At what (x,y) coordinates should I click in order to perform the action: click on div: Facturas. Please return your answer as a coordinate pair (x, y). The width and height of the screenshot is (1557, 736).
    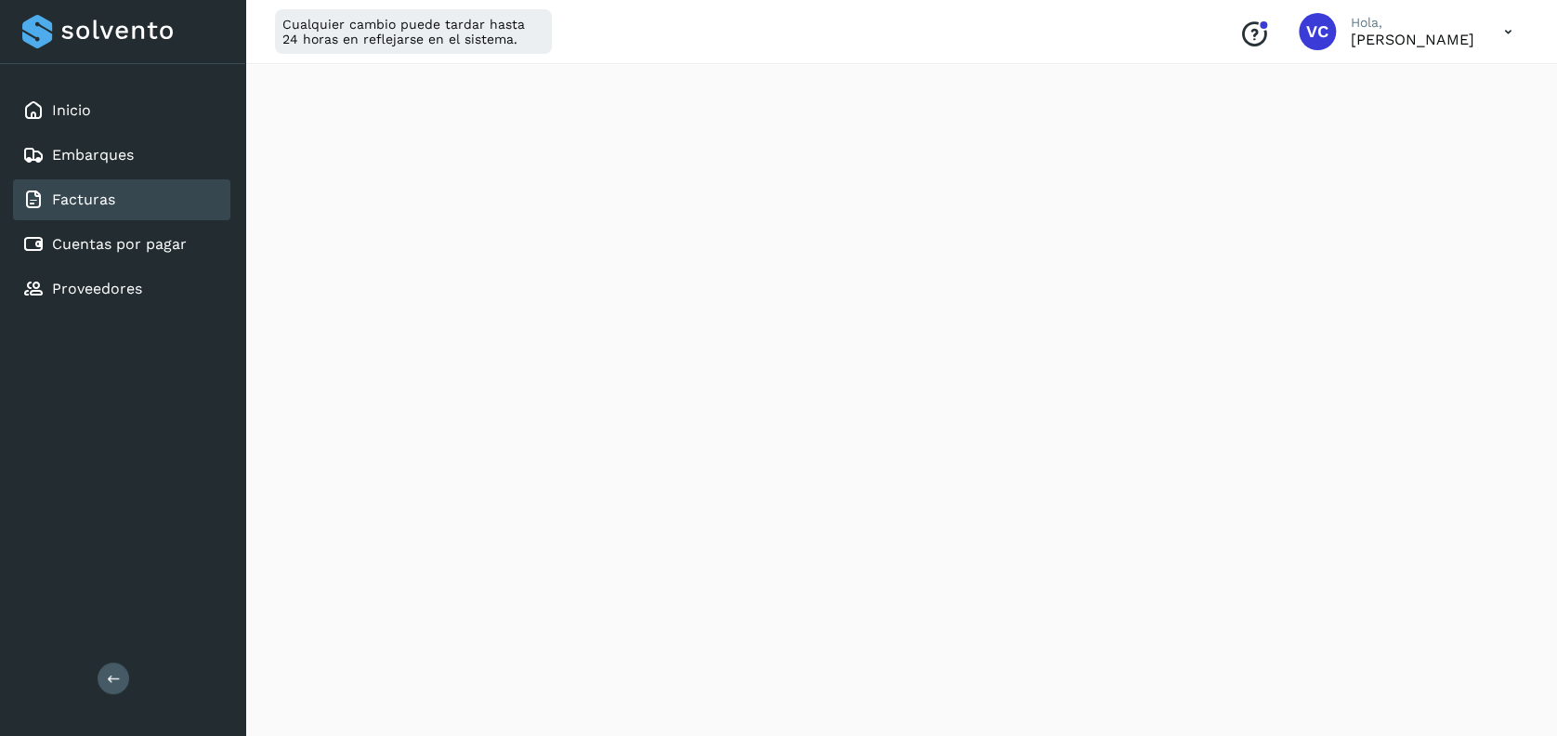
    Looking at the image, I should click on (122, 200).